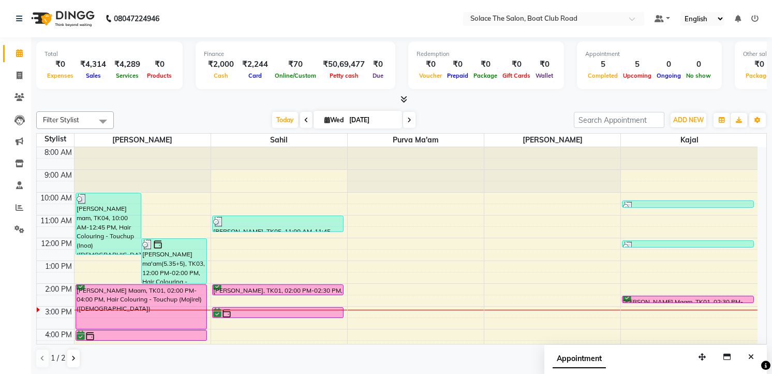 This screenshot has width=772, height=374. I want to click on div: Finance, so click(295, 54).